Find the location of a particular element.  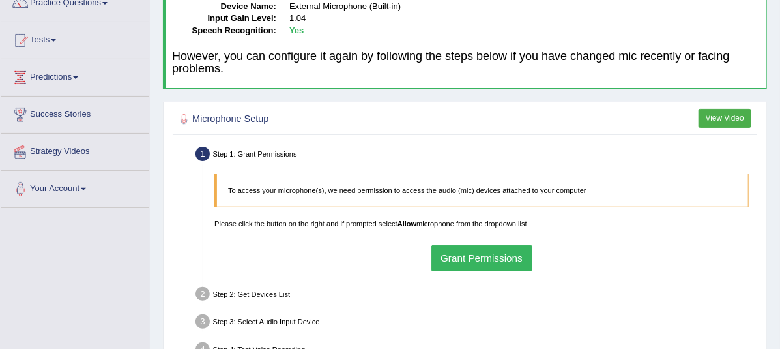

dt: Speech Recognition: is located at coordinates (224, 31).